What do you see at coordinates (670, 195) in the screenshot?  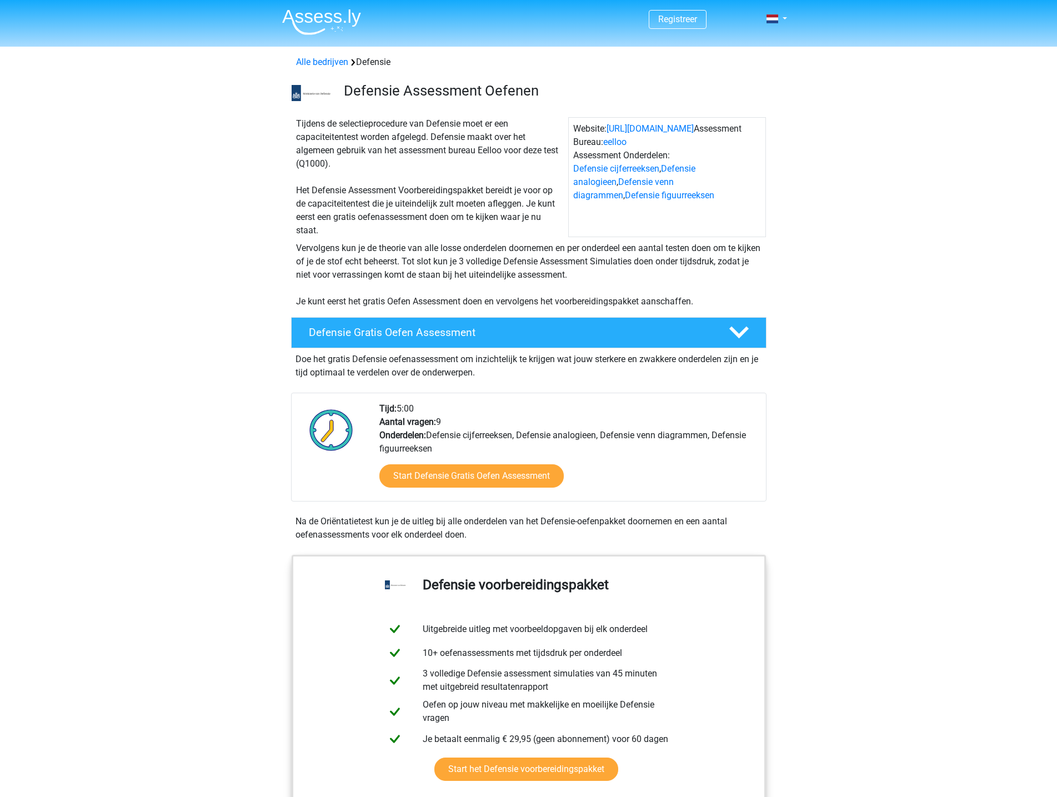 I see `a: Defensie figuurreeksen` at bounding box center [670, 195].